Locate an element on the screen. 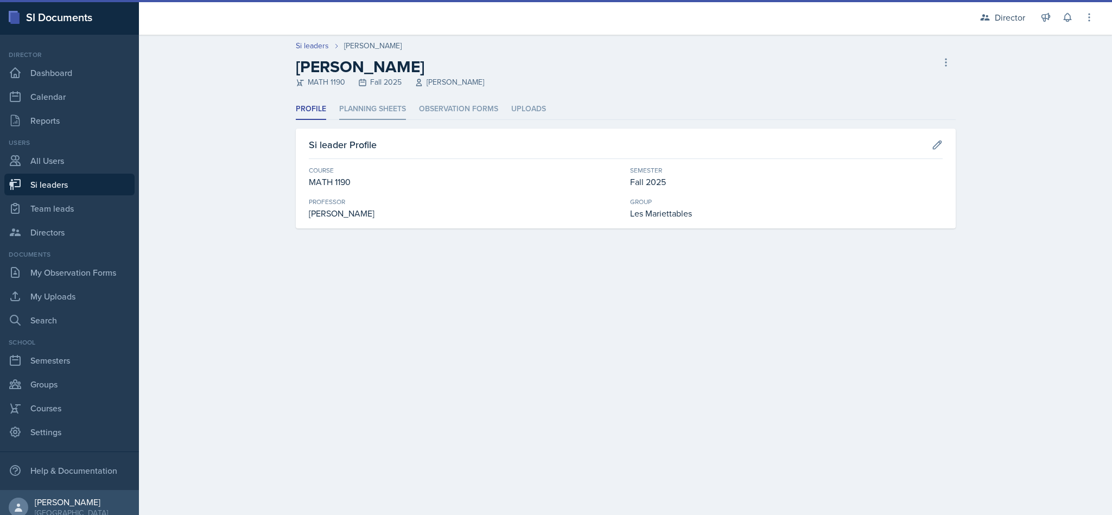  div: Professor is located at coordinates (465, 202).